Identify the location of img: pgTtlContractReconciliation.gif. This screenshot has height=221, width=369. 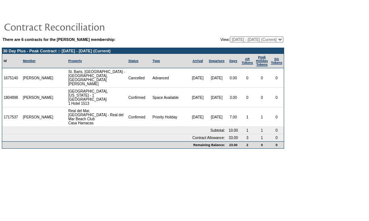
(78, 27).